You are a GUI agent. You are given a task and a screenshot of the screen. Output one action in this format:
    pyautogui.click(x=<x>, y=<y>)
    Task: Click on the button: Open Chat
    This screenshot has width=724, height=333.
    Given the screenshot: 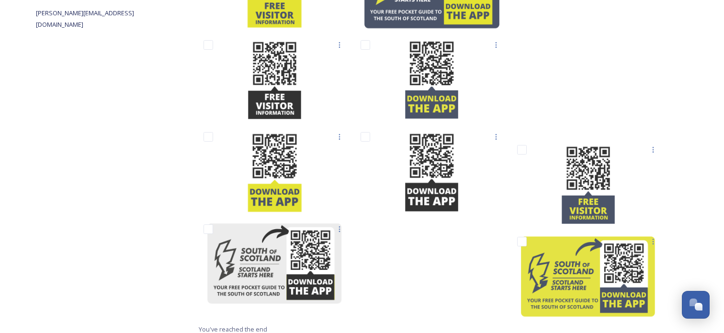 What is the action you would take?
    pyautogui.click(x=695, y=305)
    